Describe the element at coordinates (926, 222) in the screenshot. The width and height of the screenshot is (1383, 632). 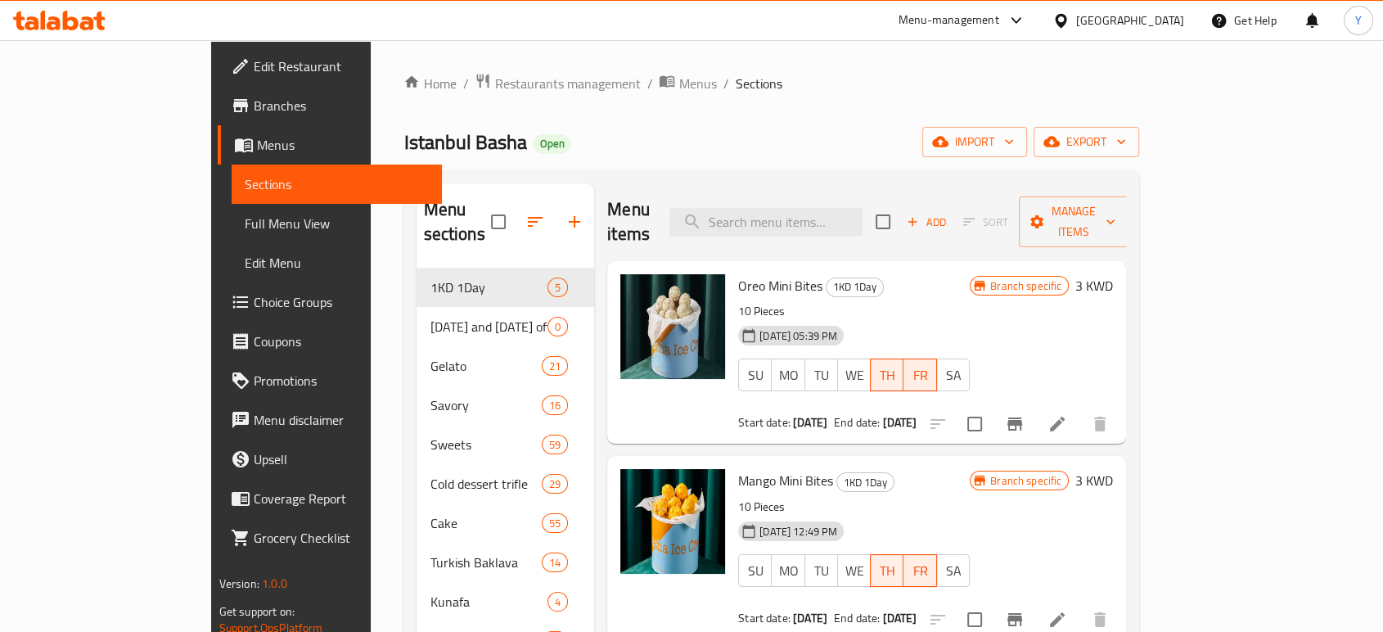
I see `button: Add` at that location.